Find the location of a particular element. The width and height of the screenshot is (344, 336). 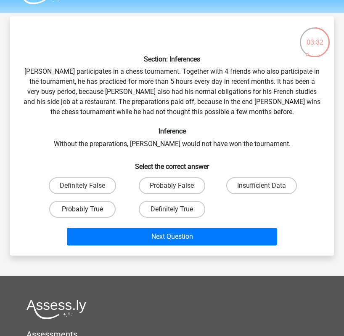

div: 03:32 is located at coordinates (315, 37).